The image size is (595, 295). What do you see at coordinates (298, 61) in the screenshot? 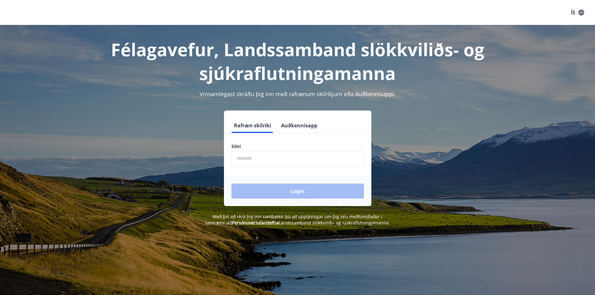
I see `h1: Félagavefur, Landssamband slökkviliðs- og sjúkraflutningamanna` at bounding box center [298, 61].